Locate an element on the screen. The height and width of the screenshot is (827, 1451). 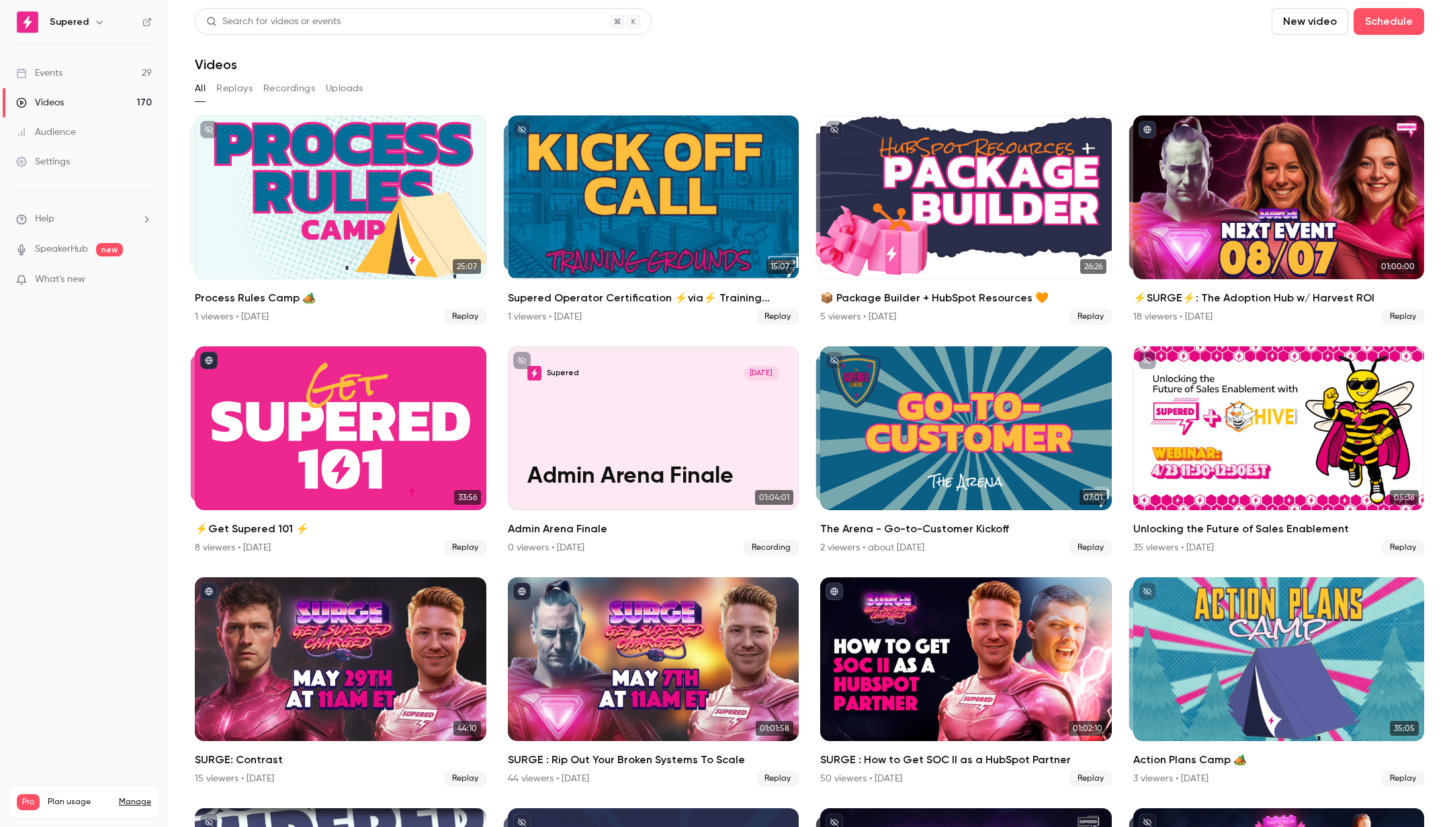
li: ⚡️Get Supered 101 ⚡️ is located at coordinates (341, 451).